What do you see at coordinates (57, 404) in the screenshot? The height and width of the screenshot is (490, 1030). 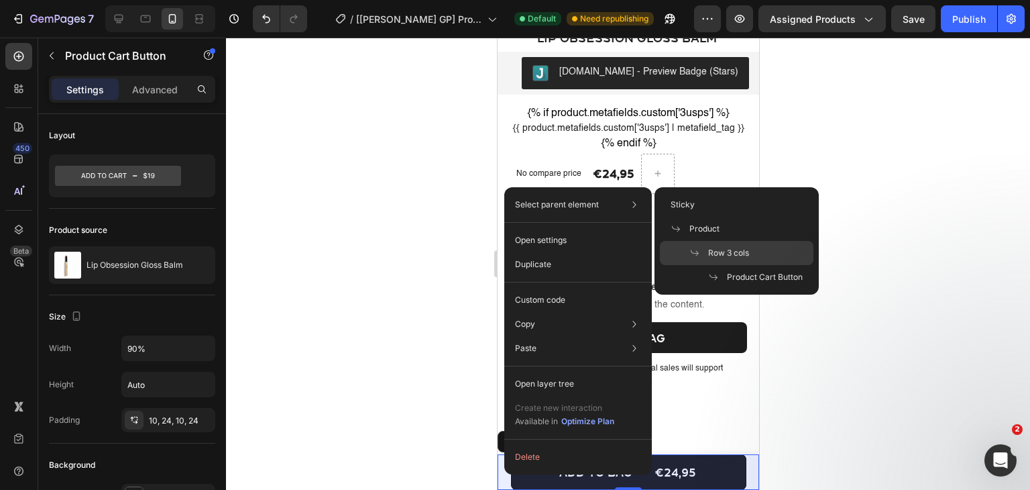 I see `div: Product Cart Button` at bounding box center [57, 404].